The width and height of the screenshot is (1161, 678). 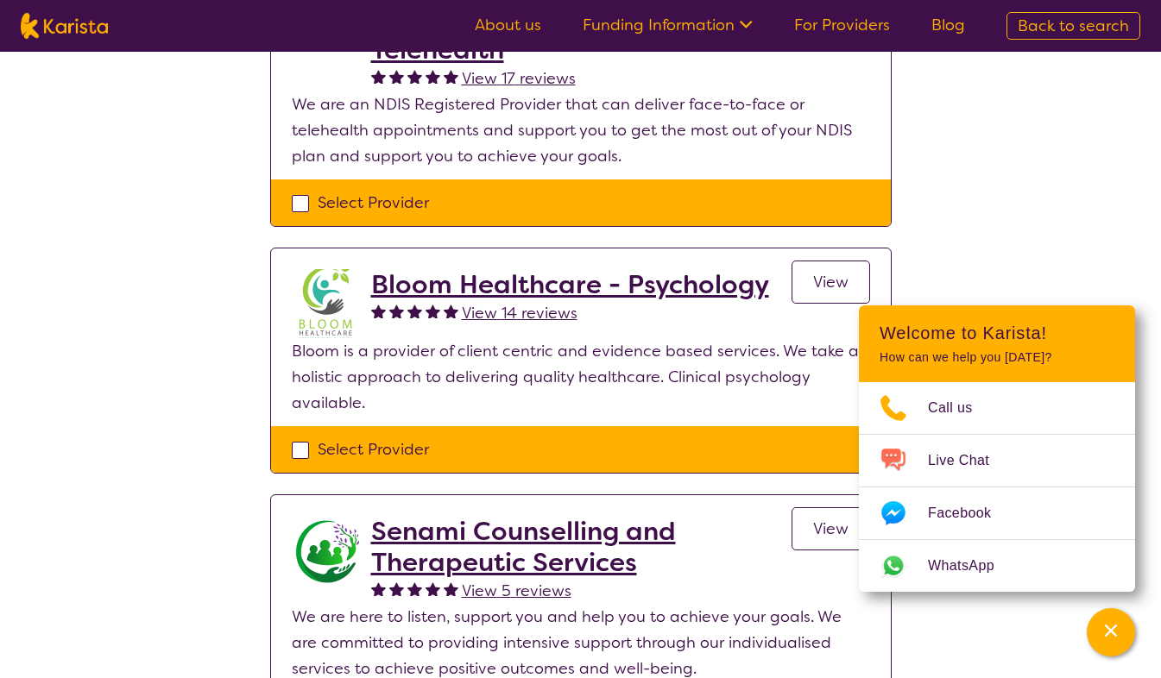 I want to click on a: Blog, so click(x=948, y=25).